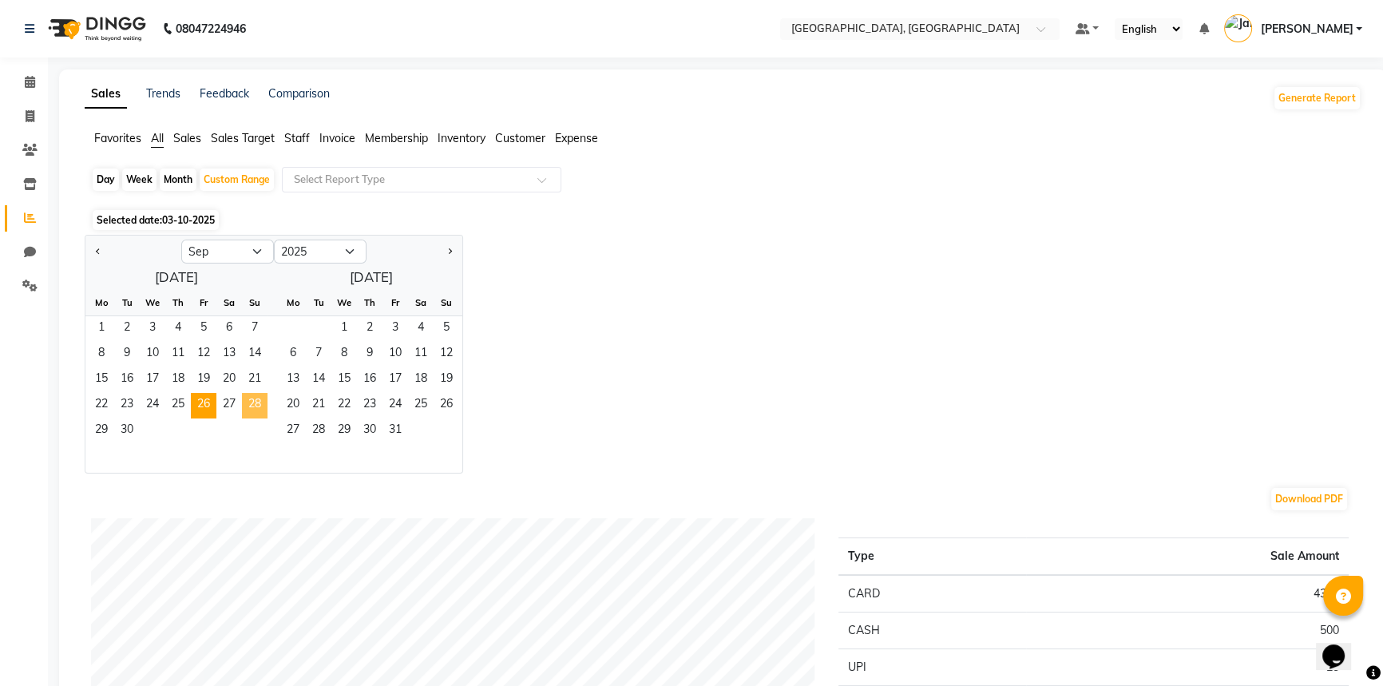 This screenshot has height=686, width=1383. Describe the element at coordinates (293, 380) in the screenshot. I see `span: 13` at that location.